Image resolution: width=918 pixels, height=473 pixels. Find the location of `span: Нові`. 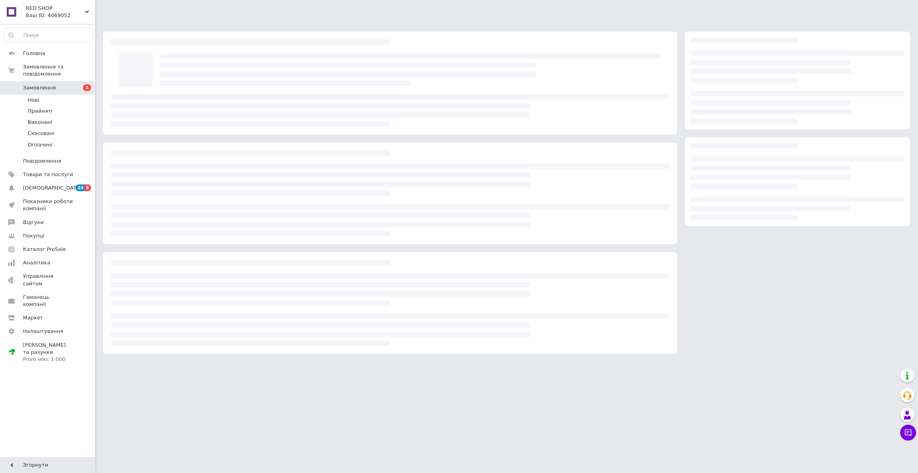

span: Нові is located at coordinates (33, 100).